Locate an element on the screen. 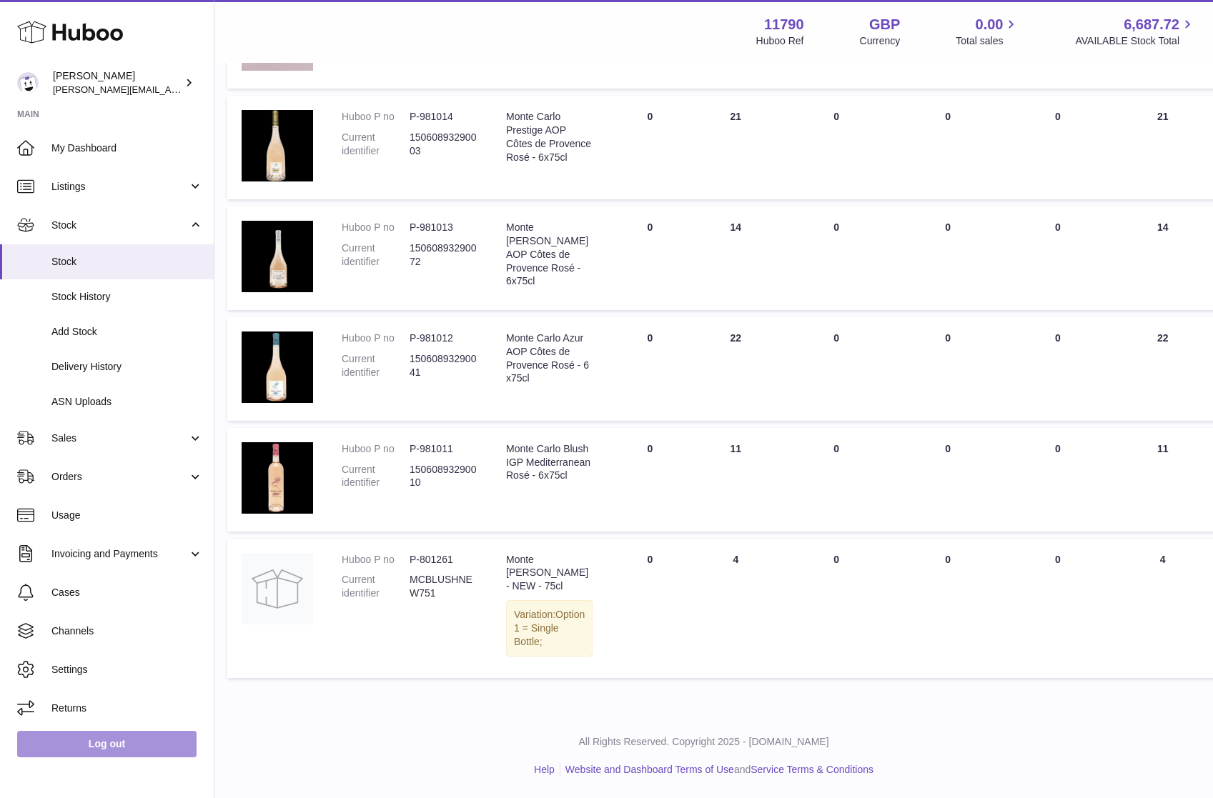 This screenshot has width=1213, height=798. span: Sales is located at coordinates (119, 438).